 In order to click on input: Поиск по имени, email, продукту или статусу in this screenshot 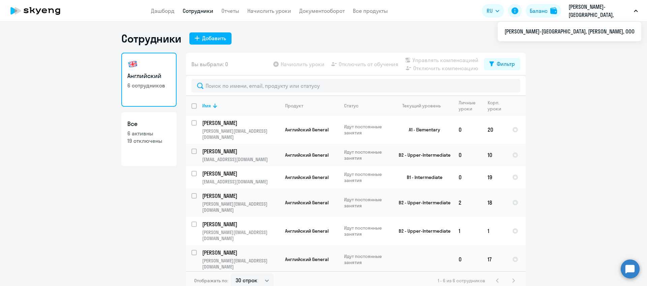, I will do `click(356, 86)`.